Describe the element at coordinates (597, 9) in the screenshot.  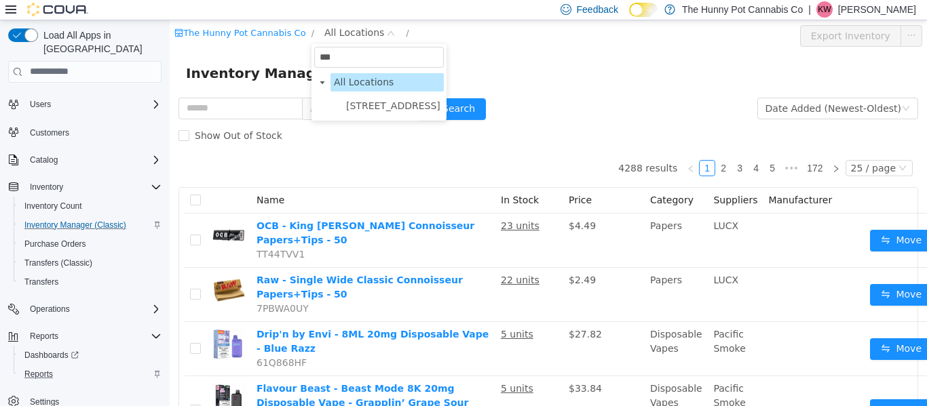
I see `span: Feedback` at that location.